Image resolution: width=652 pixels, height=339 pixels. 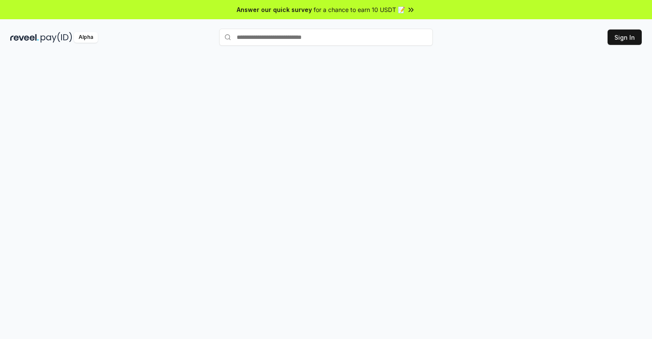 What do you see at coordinates (359, 9) in the screenshot?
I see `span: for a chance to earn 10 USDT 📝` at bounding box center [359, 9].